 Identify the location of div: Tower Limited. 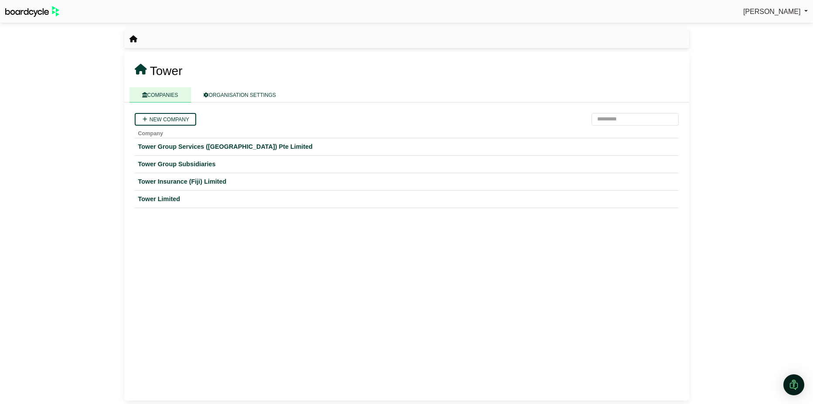
(407, 199).